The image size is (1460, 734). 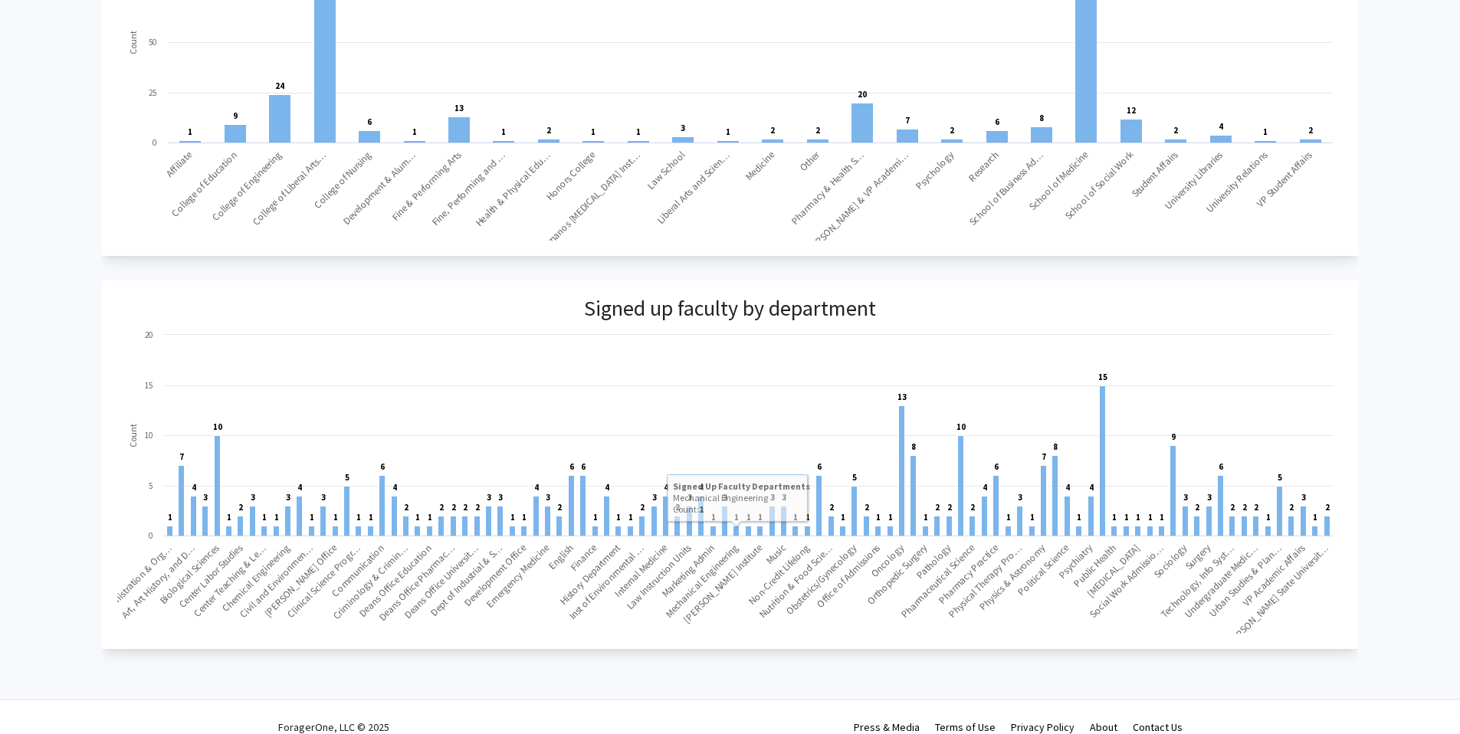 I want to click on text: Deans Office Pharmac…, so click(x=417, y=582).